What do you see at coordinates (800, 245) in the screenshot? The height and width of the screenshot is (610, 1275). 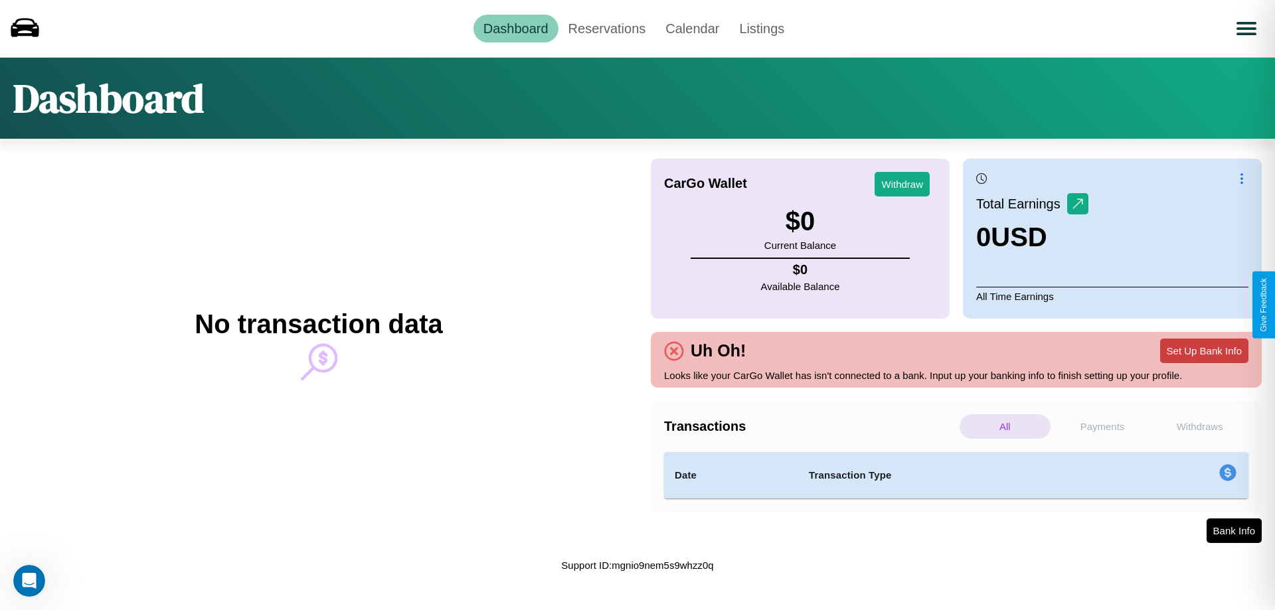 I see `p: Current Balance` at bounding box center [800, 245].